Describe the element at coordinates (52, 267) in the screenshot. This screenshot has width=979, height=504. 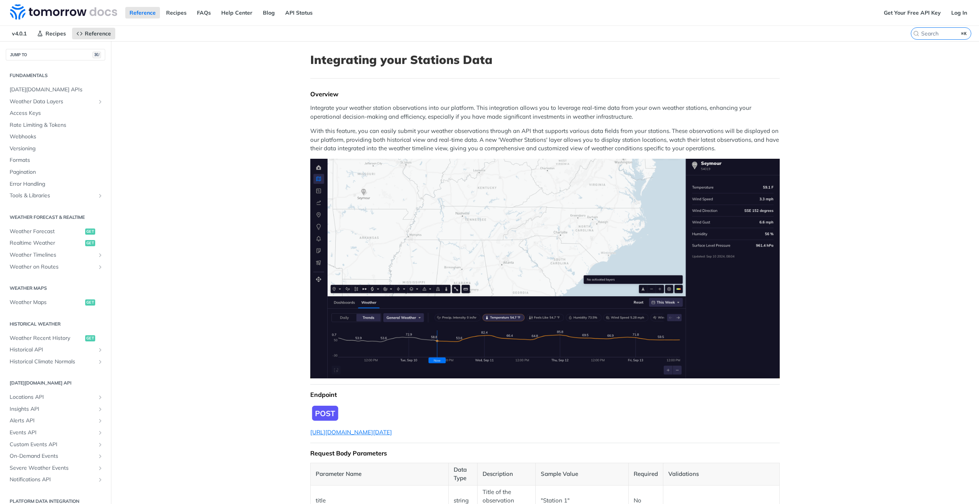
I see `span: Weather on Routes` at that location.